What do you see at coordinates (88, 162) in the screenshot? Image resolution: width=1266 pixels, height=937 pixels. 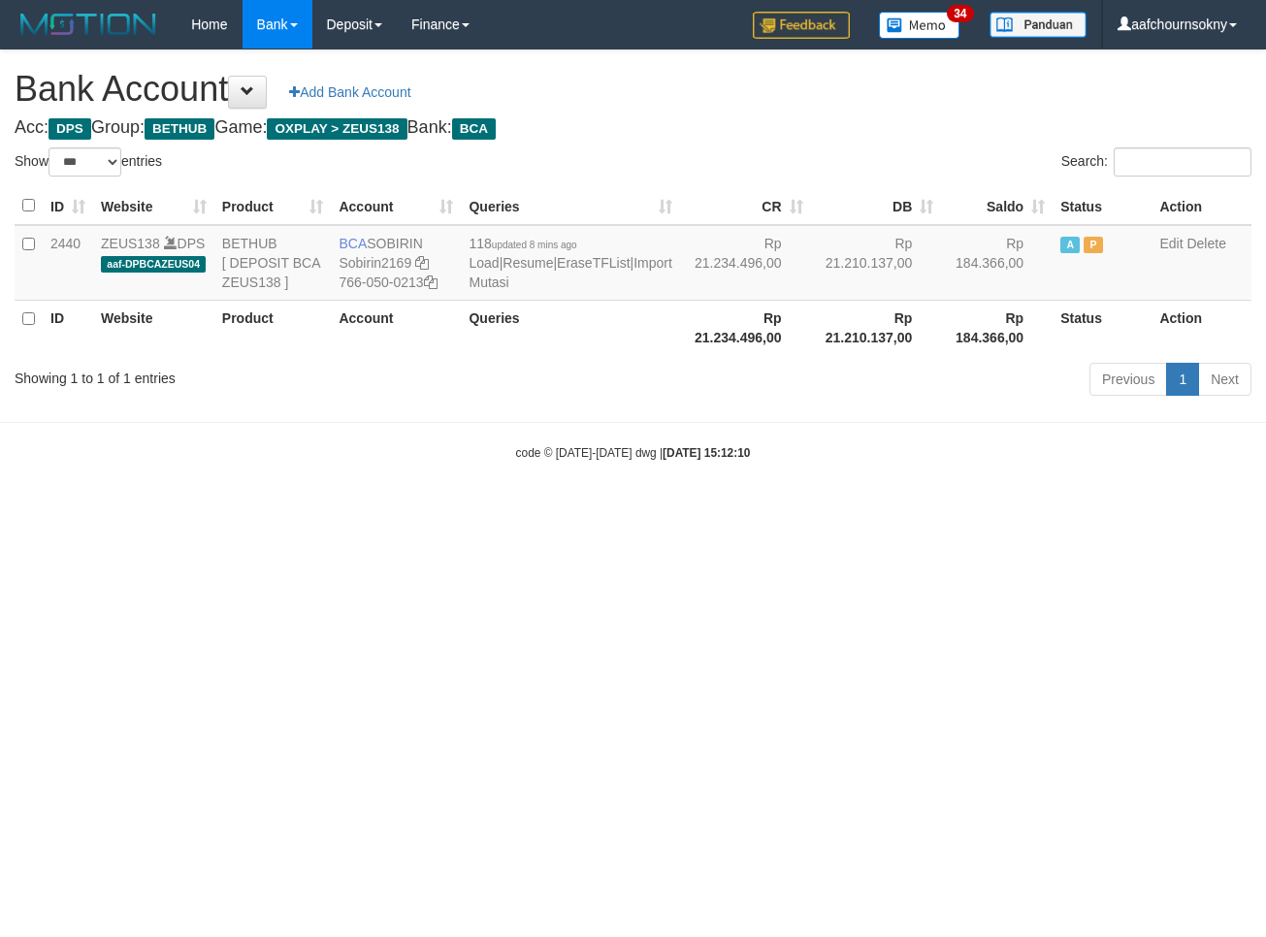 I see `label: Show entries` at bounding box center [88, 162].